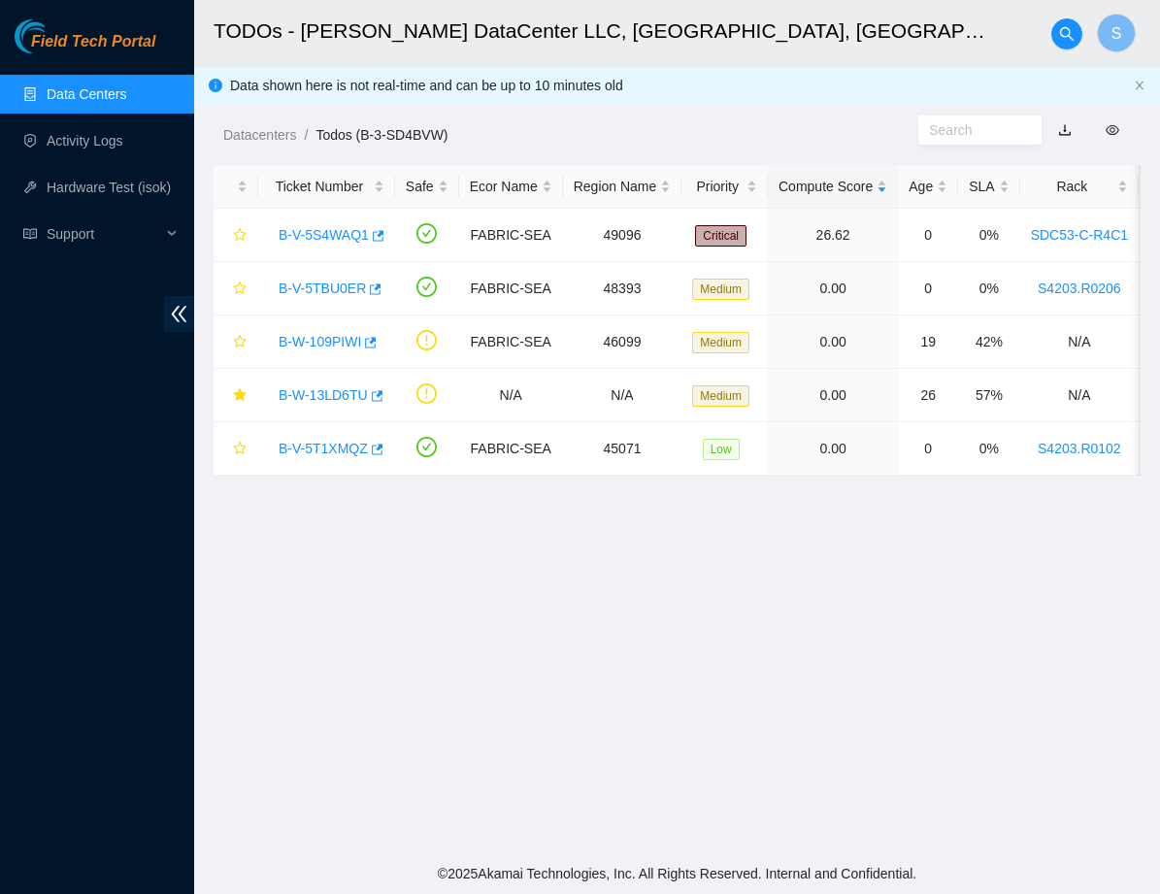 The image size is (1160, 894). I want to click on a: S4203.R0206, so click(1080, 288).